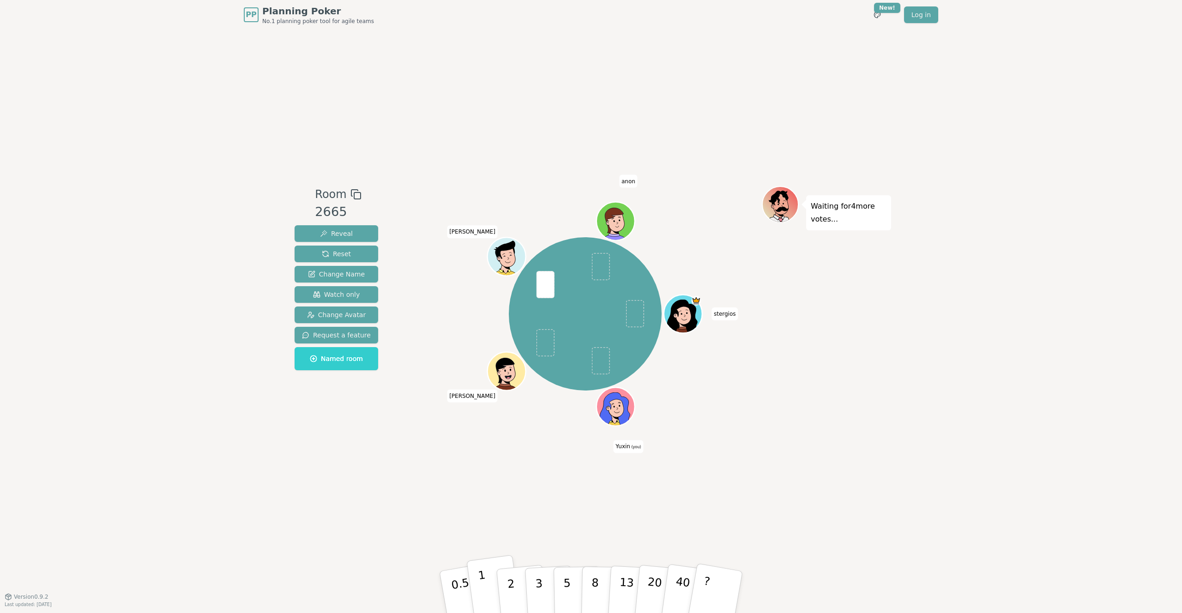  I want to click on span: No.1 planning poker tool for agile teams, so click(318, 21).